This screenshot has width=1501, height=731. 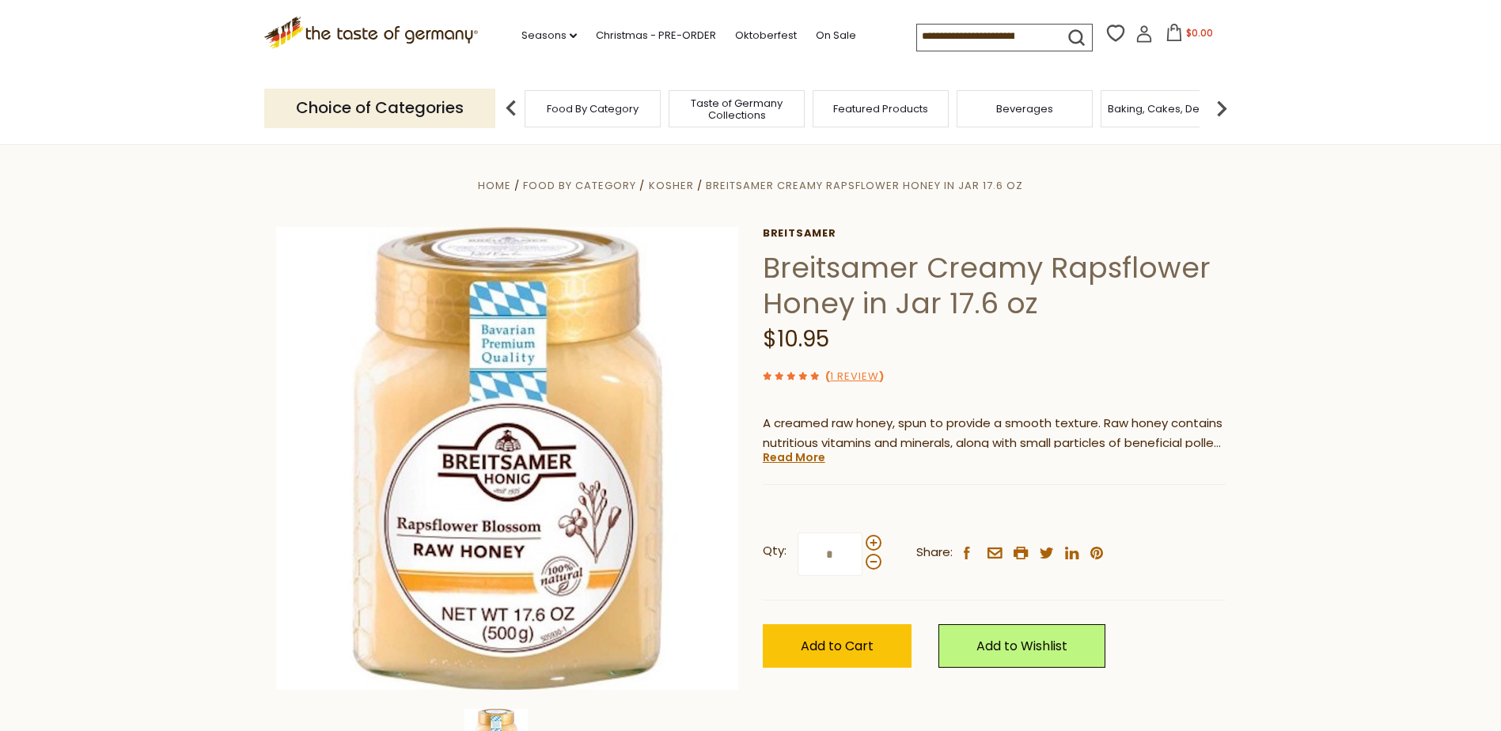 What do you see at coordinates (507, 458) in the screenshot?
I see `img: Breitsamer Creamy Rapsflower Honey in Jar 17.6 oz` at bounding box center [507, 458].